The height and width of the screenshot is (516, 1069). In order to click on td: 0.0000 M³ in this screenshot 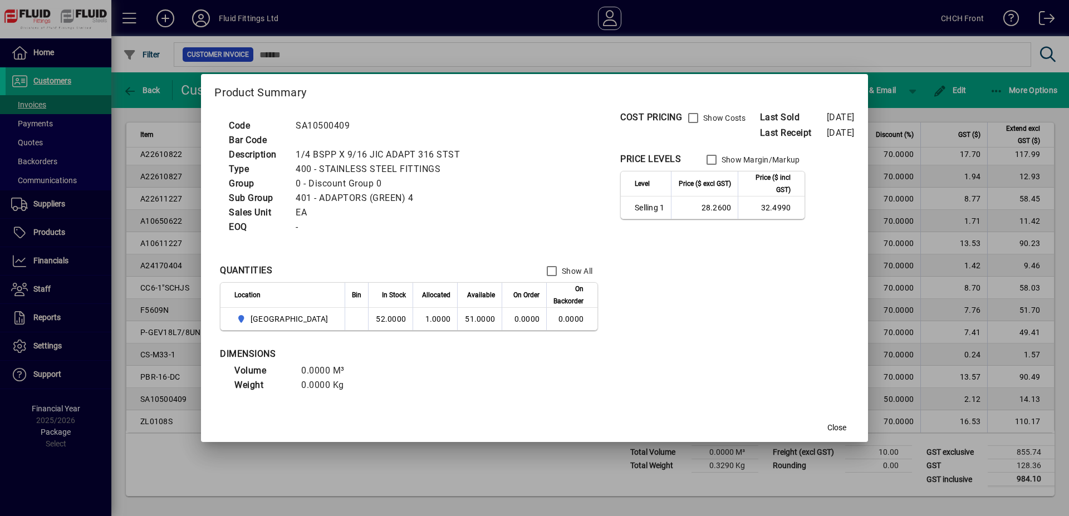, I will do `click(329, 371)`.